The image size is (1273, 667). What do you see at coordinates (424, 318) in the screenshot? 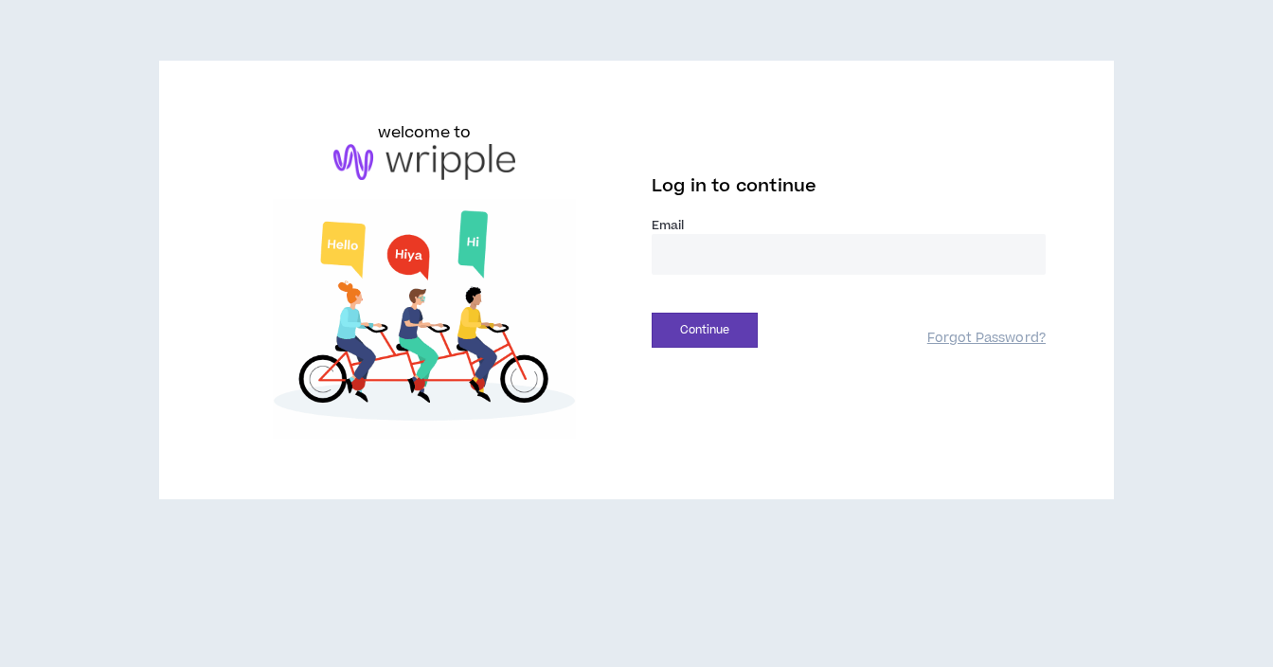
I see `img: Welcome to Wripple` at bounding box center [424, 318].